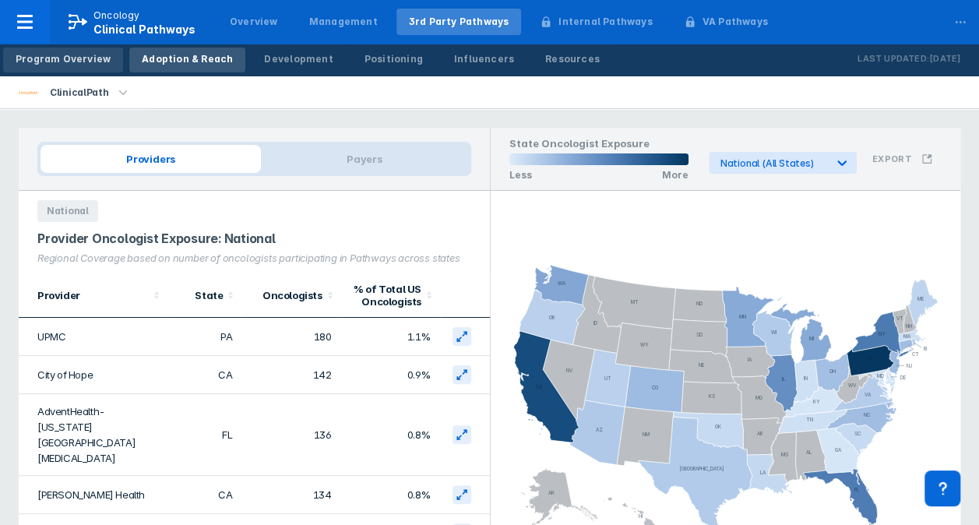 The image size is (979, 525). What do you see at coordinates (675, 174) in the screenshot?
I see `p: More` at bounding box center [675, 174].